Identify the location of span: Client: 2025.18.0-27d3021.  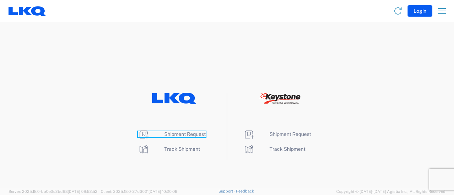
(139, 192).